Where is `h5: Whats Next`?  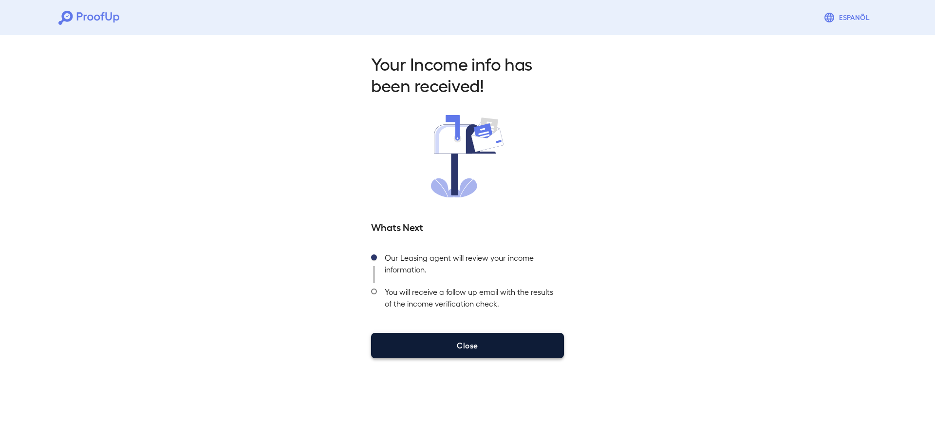 h5: Whats Next is located at coordinates (467, 226).